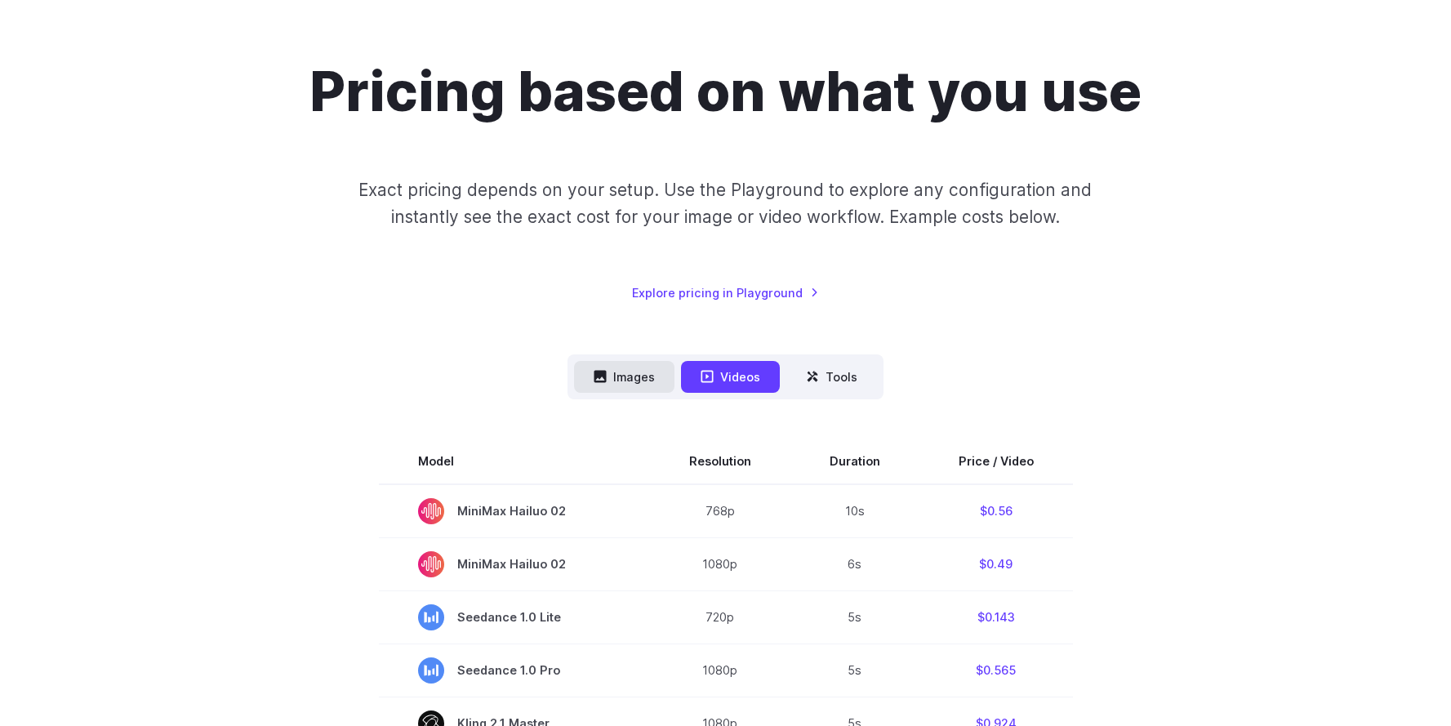 This screenshot has height=726, width=1451. Describe the element at coordinates (855, 511) in the screenshot. I see `td: 10s` at that location.